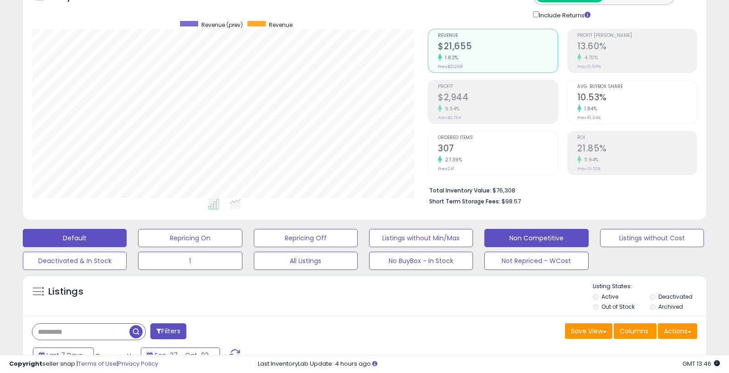  What do you see at coordinates (451, 109) in the screenshot?
I see `small: 6.54%` at bounding box center [451, 109].